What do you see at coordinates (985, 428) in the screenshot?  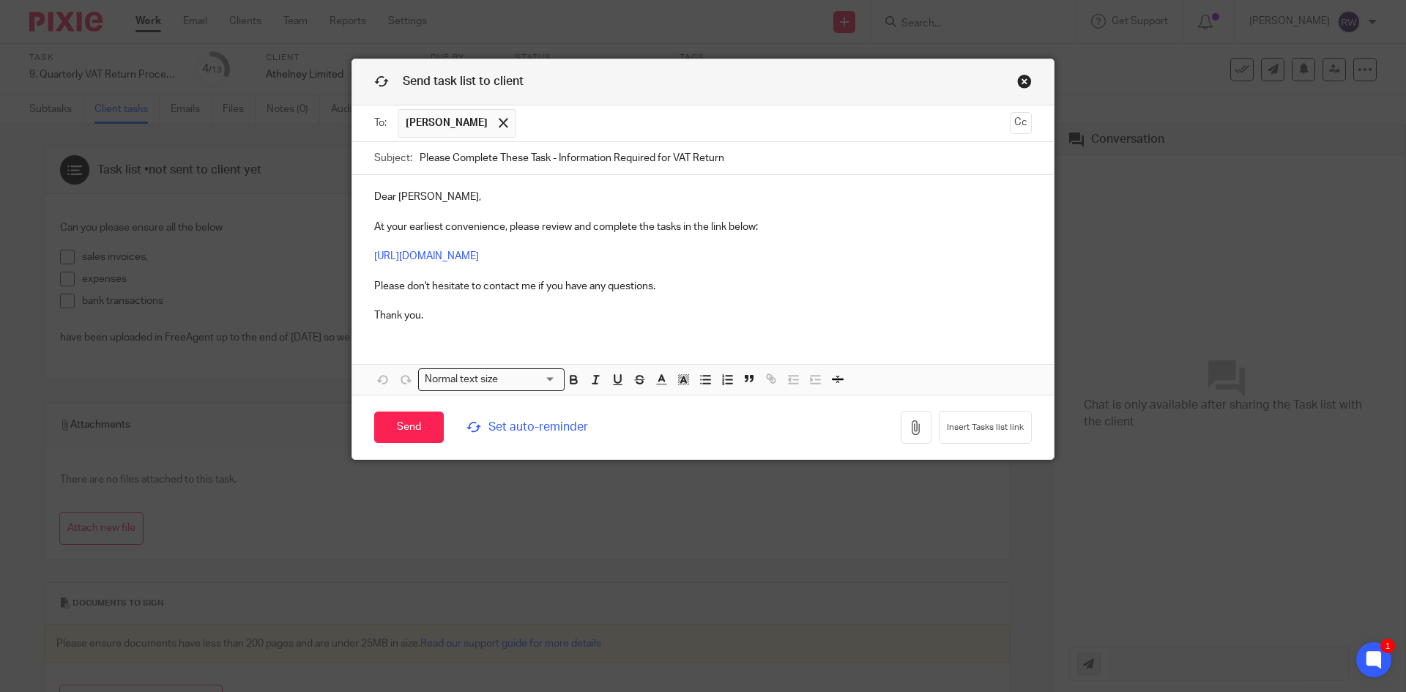 I see `span: Insert Tasks list link` at bounding box center [985, 428].